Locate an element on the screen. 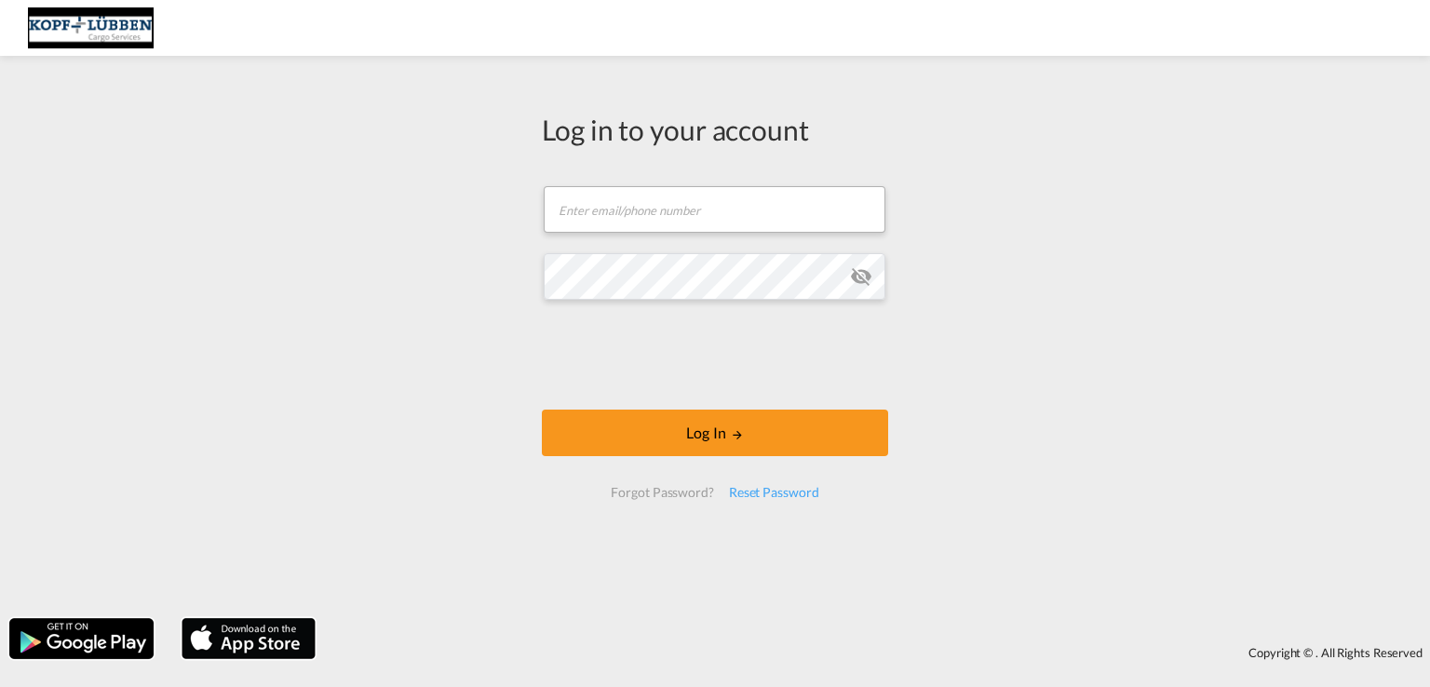 This screenshot has height=687, width=1430. img: 25cf3bb0aafc11ee9c4fdbd399af7748.JPG is located at coordinates (90, 28).